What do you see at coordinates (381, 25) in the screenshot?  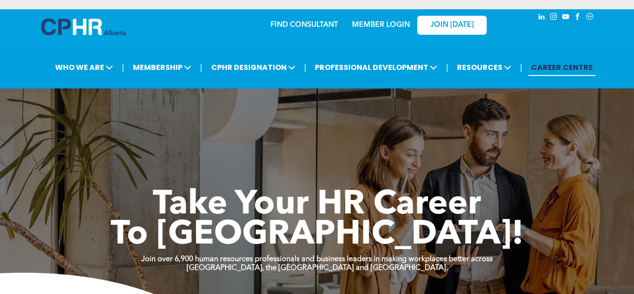 I see `a: MEMBER LOGIN` at bounding box center [381, 25].